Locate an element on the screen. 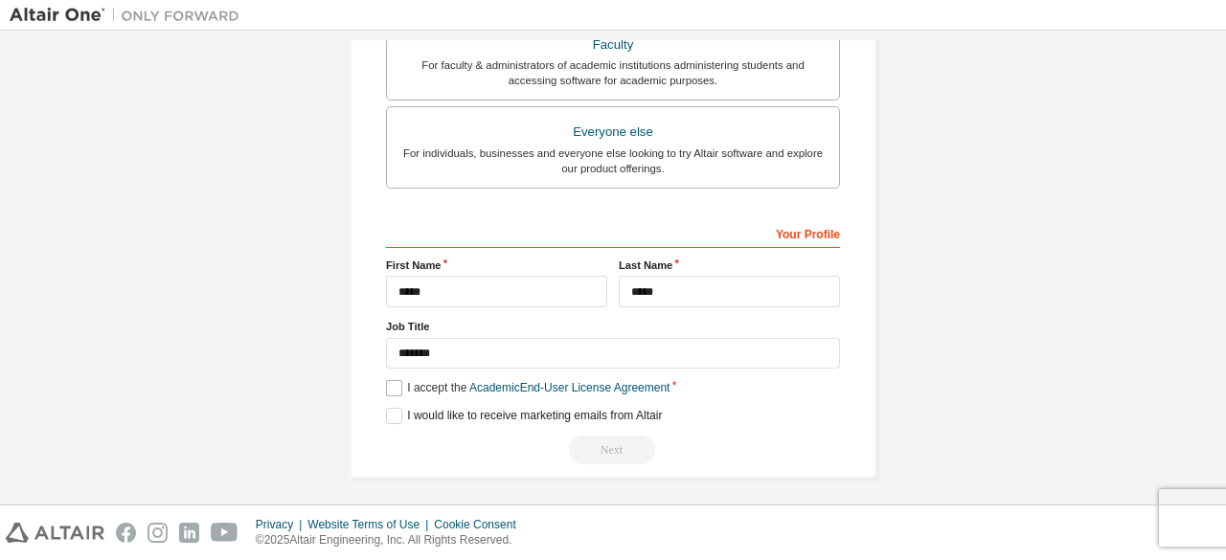 This screenshot has width=1226, height=560. img: youtube.svg is located at coordinates (224, 532).